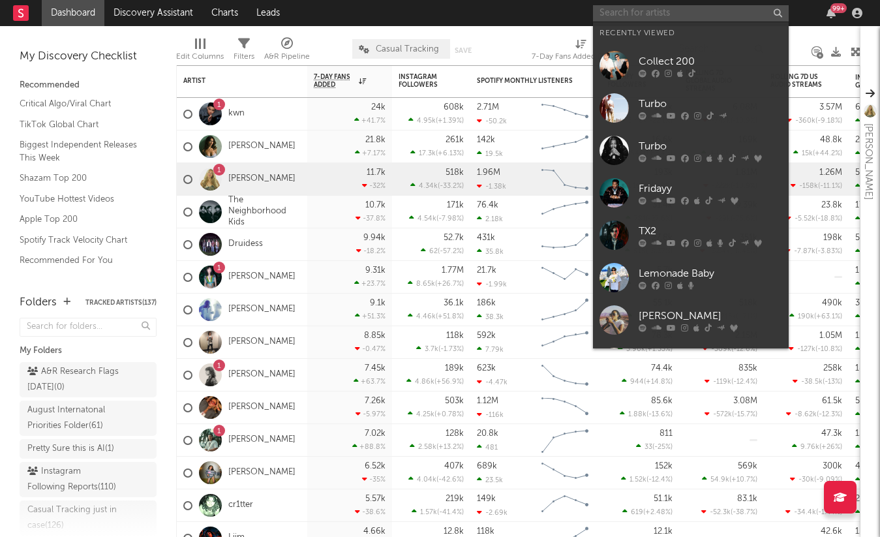  Describe the element at coordinates (450, 219) in the screenshot. I see `span: -7.98 %` at that location.